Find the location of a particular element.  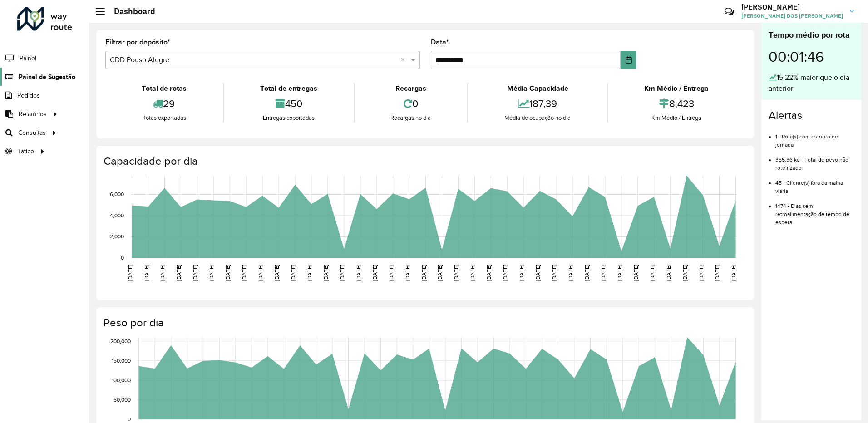

button: Choose Date is located at coordinates (628, 60).